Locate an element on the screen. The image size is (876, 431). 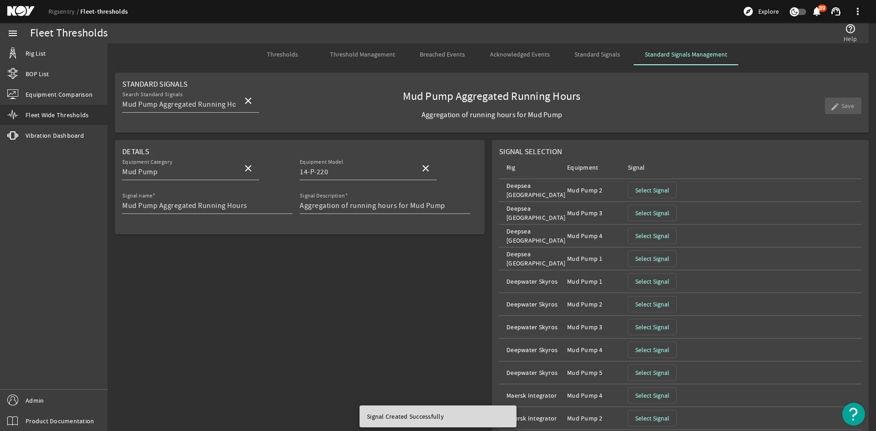
div: Mud Pump 5 is located at coordinates (595, 373).